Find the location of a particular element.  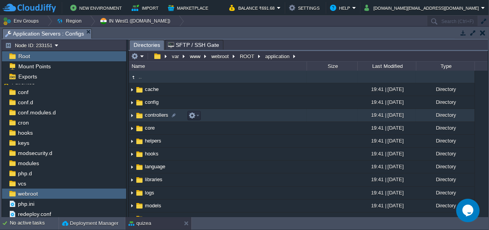

input: Click to enter the path is located at coordinates (308, 56).